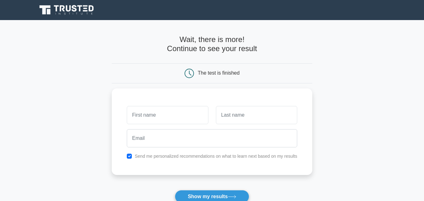  What do you see at coordinates (212, 44) in the screenshot?
I see `h4: Wait, there is more! Continue to see your result` at bounding box center [212, 44].